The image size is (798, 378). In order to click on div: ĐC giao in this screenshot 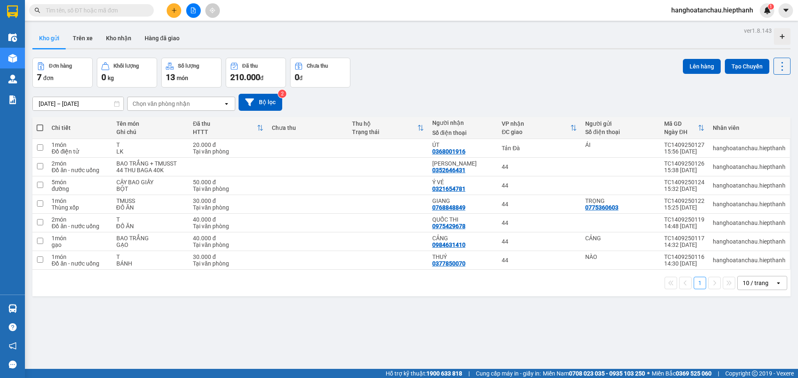, I will do `click(535, 132)`.